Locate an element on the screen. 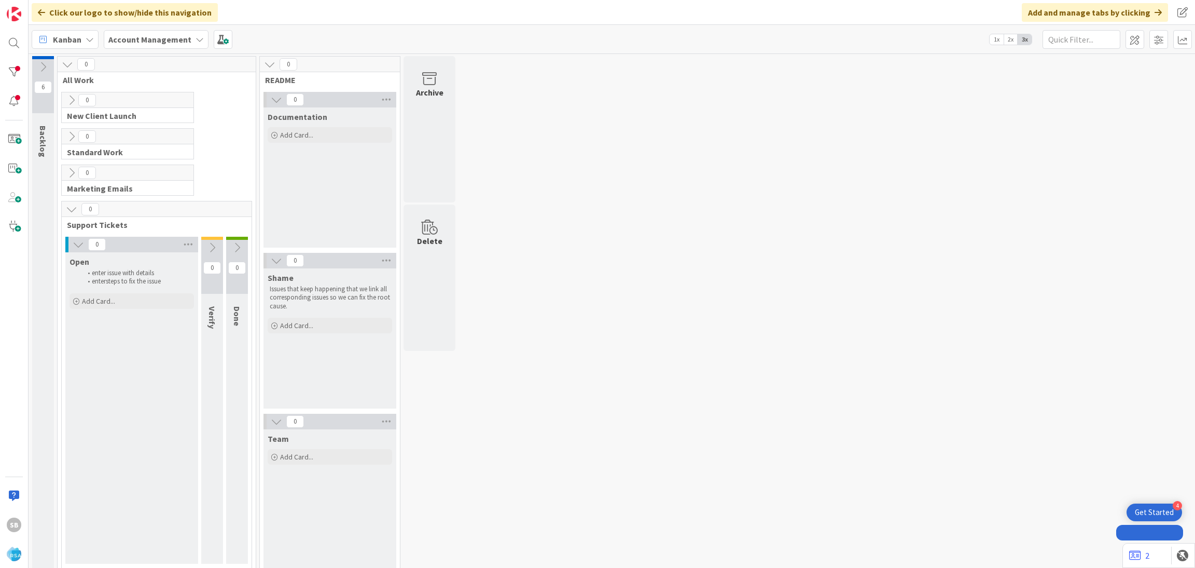 The width and height of the screenshot is (1195, 568). span: Shame is located at coordinates (281, 278).